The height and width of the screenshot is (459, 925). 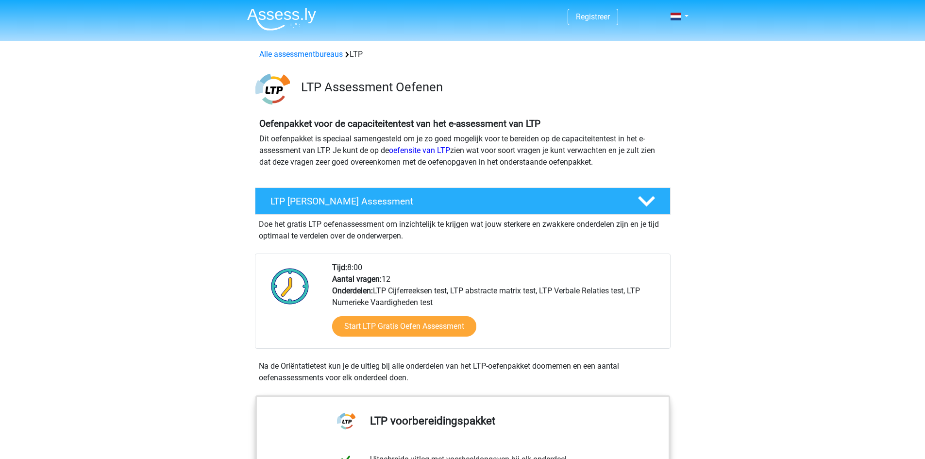 What do you see at coordinates (463, 150) in the screenshot?
I see `p: Dit oefenpakket is speciaal samengesteld om je zo goed mogelijk voor te bereiden op de capaciteit...` at bounding box center [463, 150].